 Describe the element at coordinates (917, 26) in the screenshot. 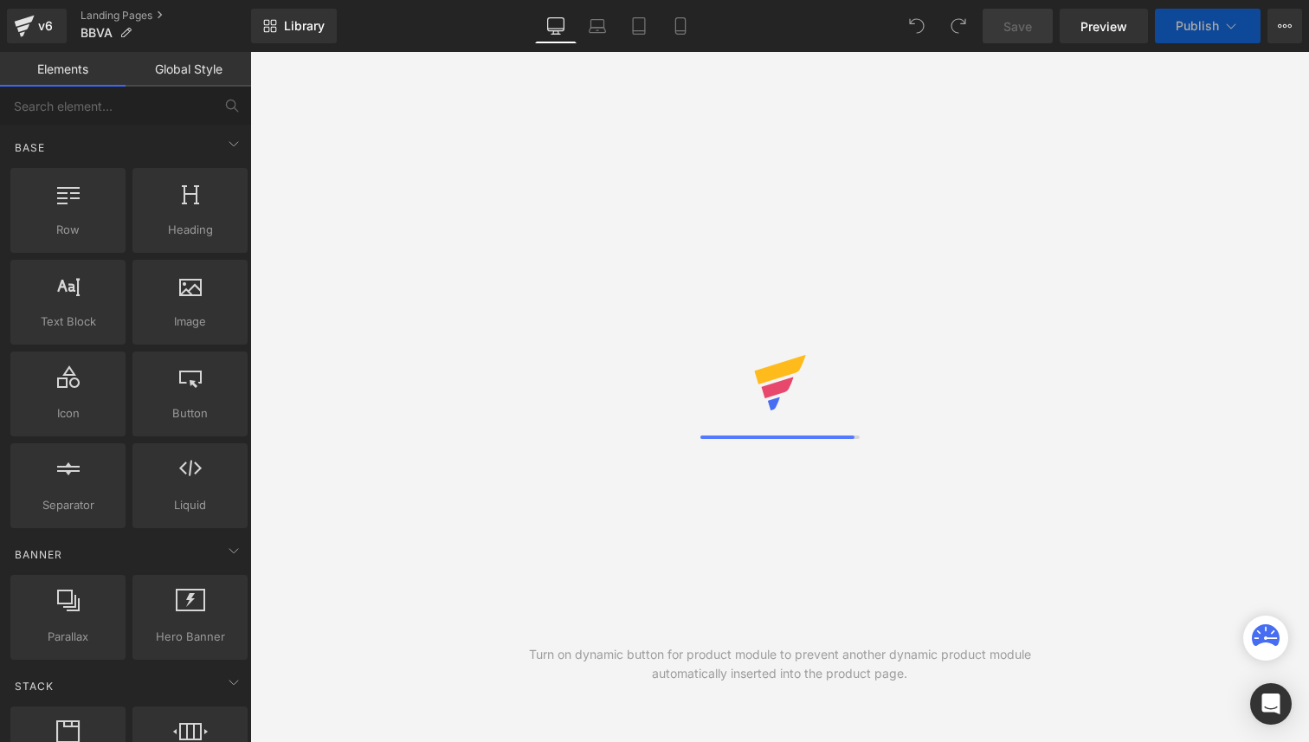

I see `button: Undo` at that location.